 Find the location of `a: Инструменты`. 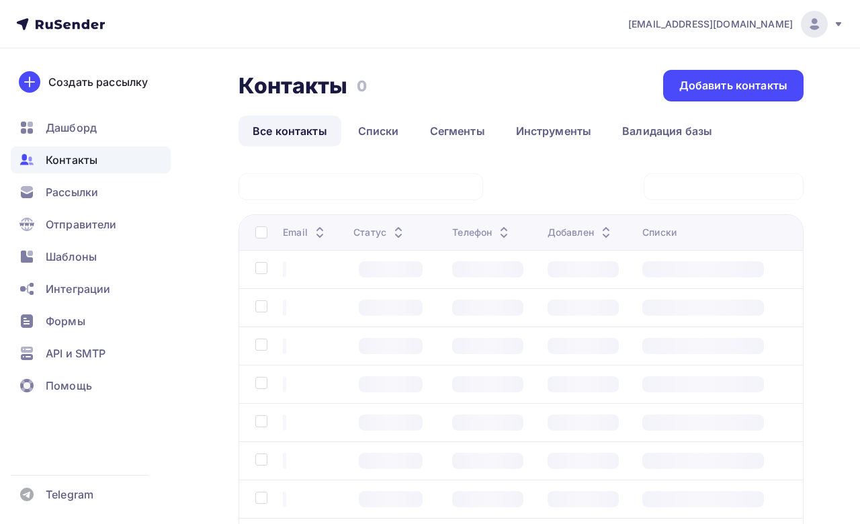

a: Инструменты is located at coordinates (554, 131).